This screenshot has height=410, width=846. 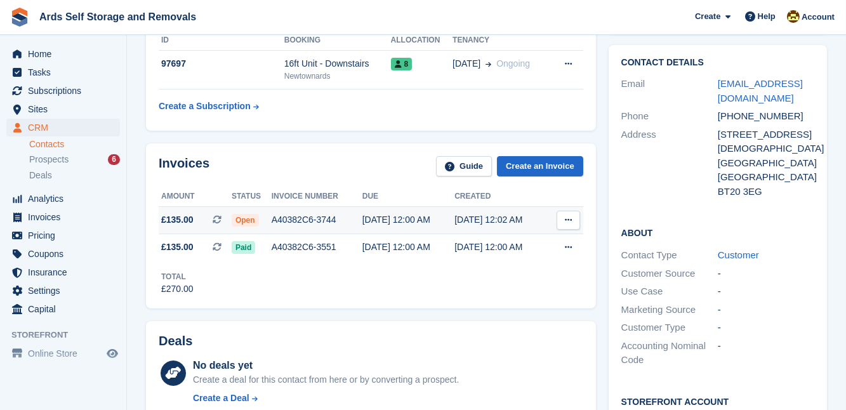 What do you see at coordinates (670, 116) in the screenshot?
I see `div: Phone` at bounding box center [670, 116].